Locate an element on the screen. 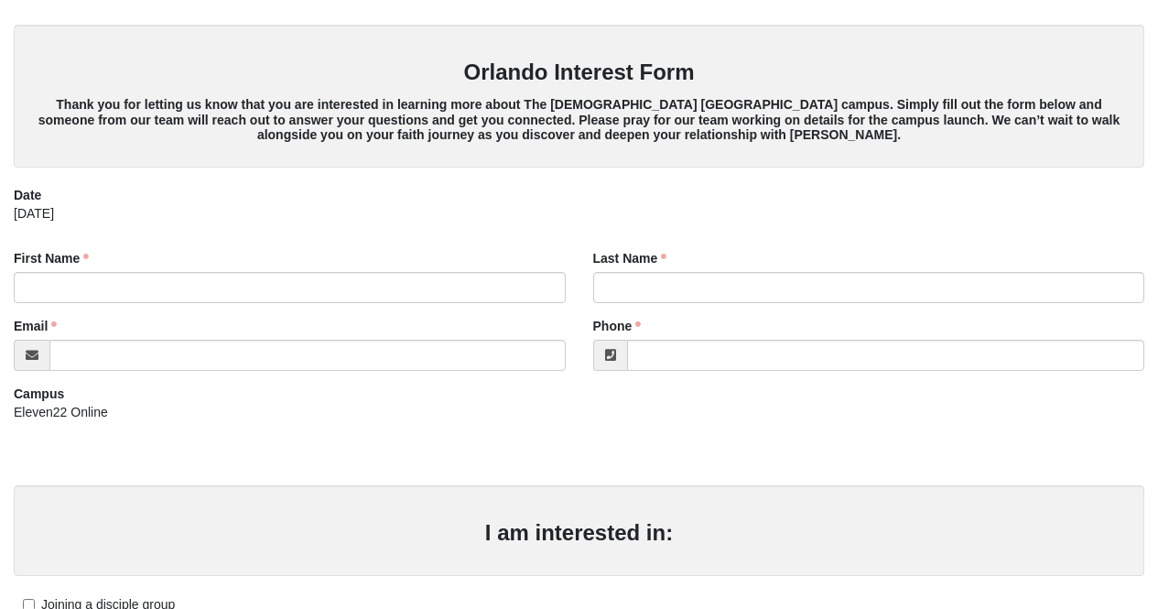 The height and width of the screenshot is (609, 1158). label: Phone is located at coordinates (617, 326).